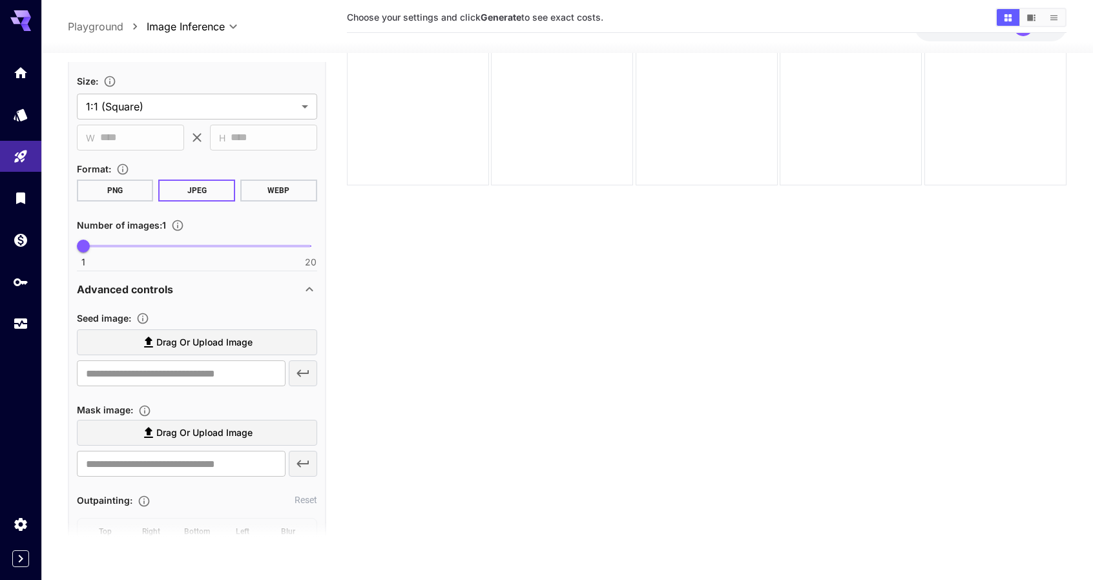  What do you see at coordinates (197, 546) in the screenshot?
I see `div: A seed image is required to use outpainting` at bounding box center [197, 546].